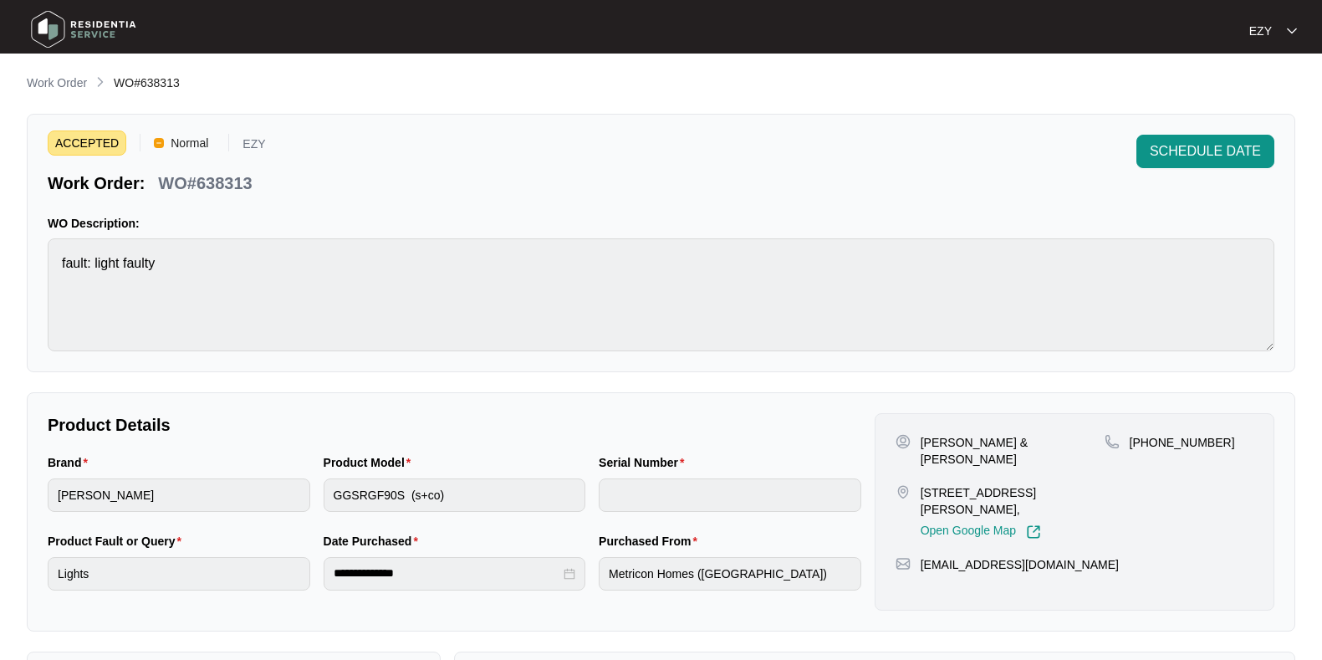 The height and width of the screenshot is (660, 1322). What do you see at coordinates (370, 462) in the screenshot?
I see `label: Product Model` at bounding box center [370, 462].